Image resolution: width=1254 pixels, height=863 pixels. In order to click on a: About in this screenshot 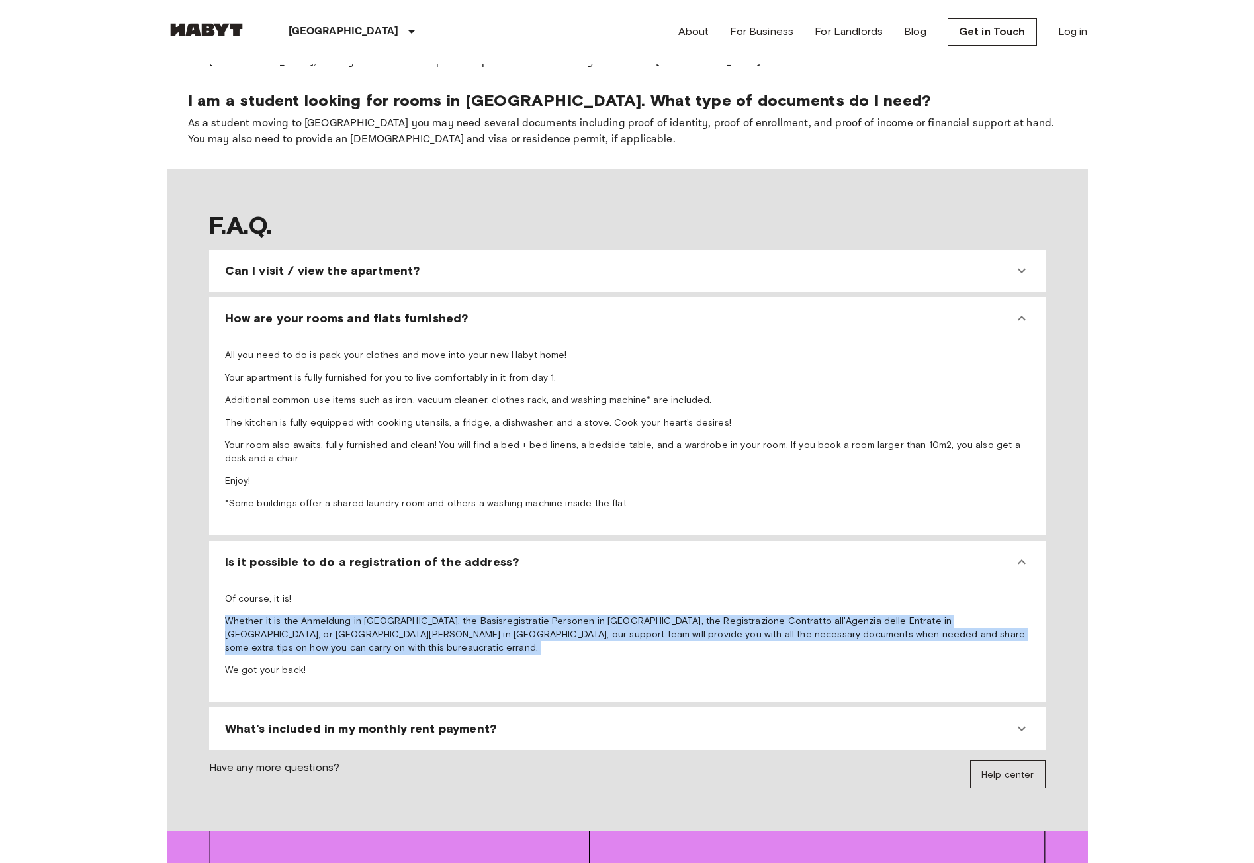, I will do `click(693, 32)`.